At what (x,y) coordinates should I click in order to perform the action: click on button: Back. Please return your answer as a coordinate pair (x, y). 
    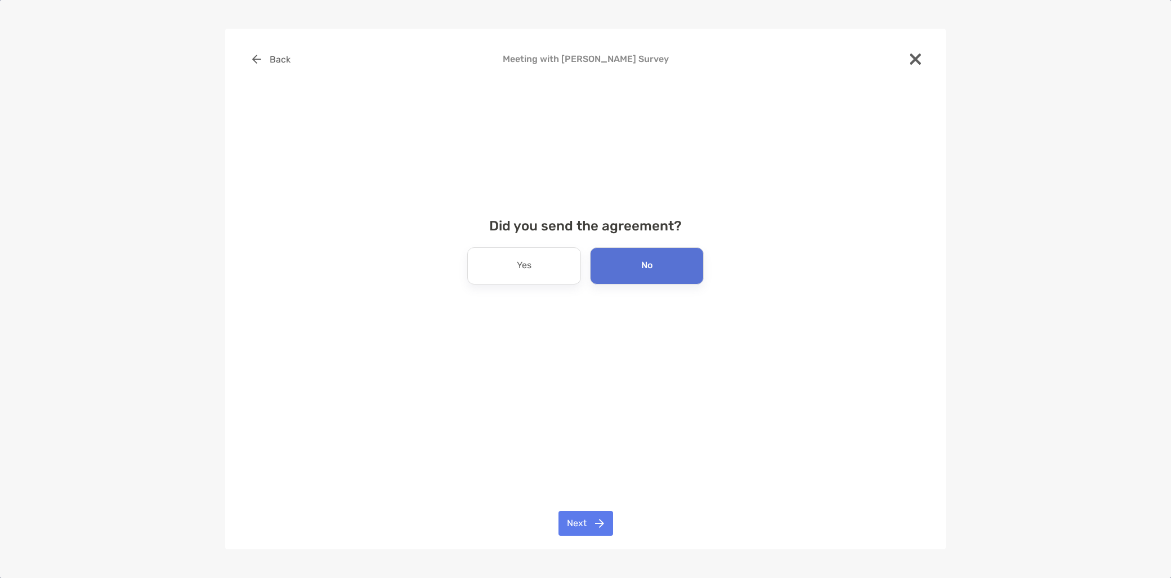
    Looking at the image, I should click on (271, 59).